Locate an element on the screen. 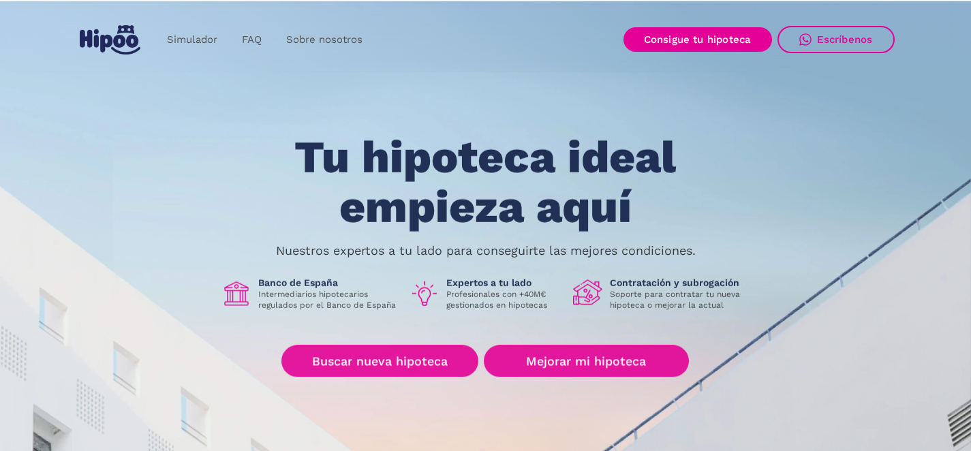  a: Simulador is located at coordinates (192, 40).